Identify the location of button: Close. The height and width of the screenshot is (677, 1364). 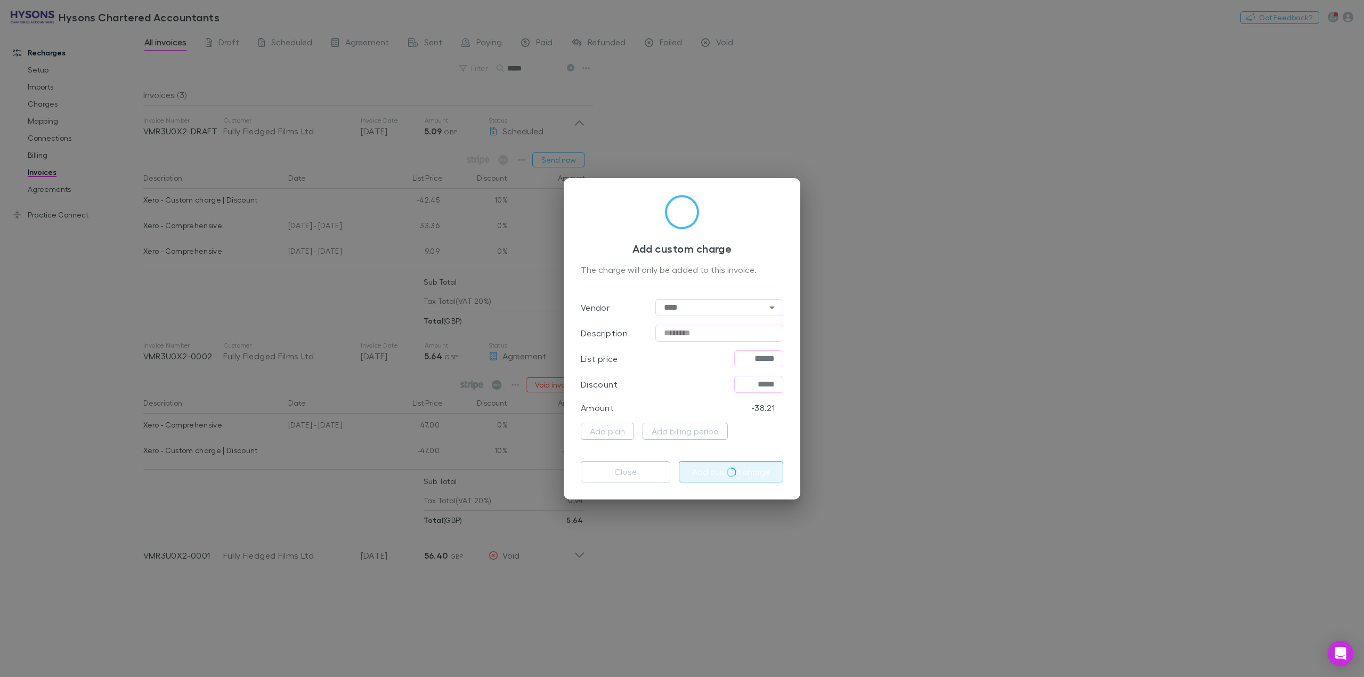
(626, 472).